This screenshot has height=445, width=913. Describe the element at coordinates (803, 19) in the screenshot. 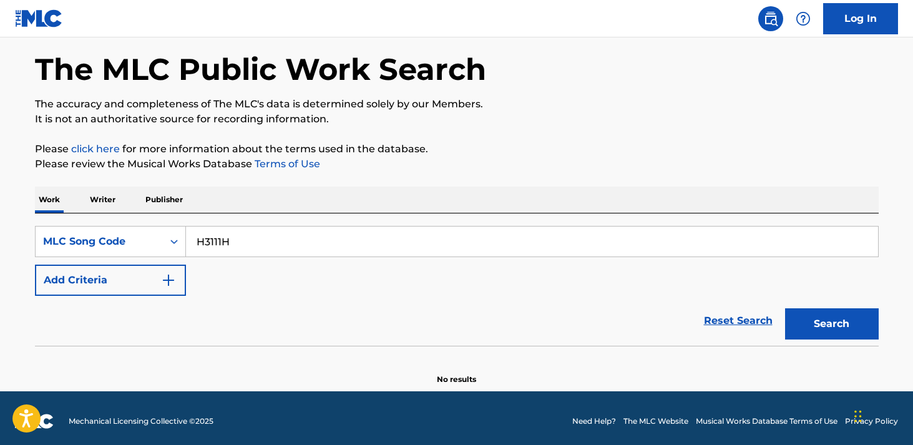

I see `img: help` at that location.